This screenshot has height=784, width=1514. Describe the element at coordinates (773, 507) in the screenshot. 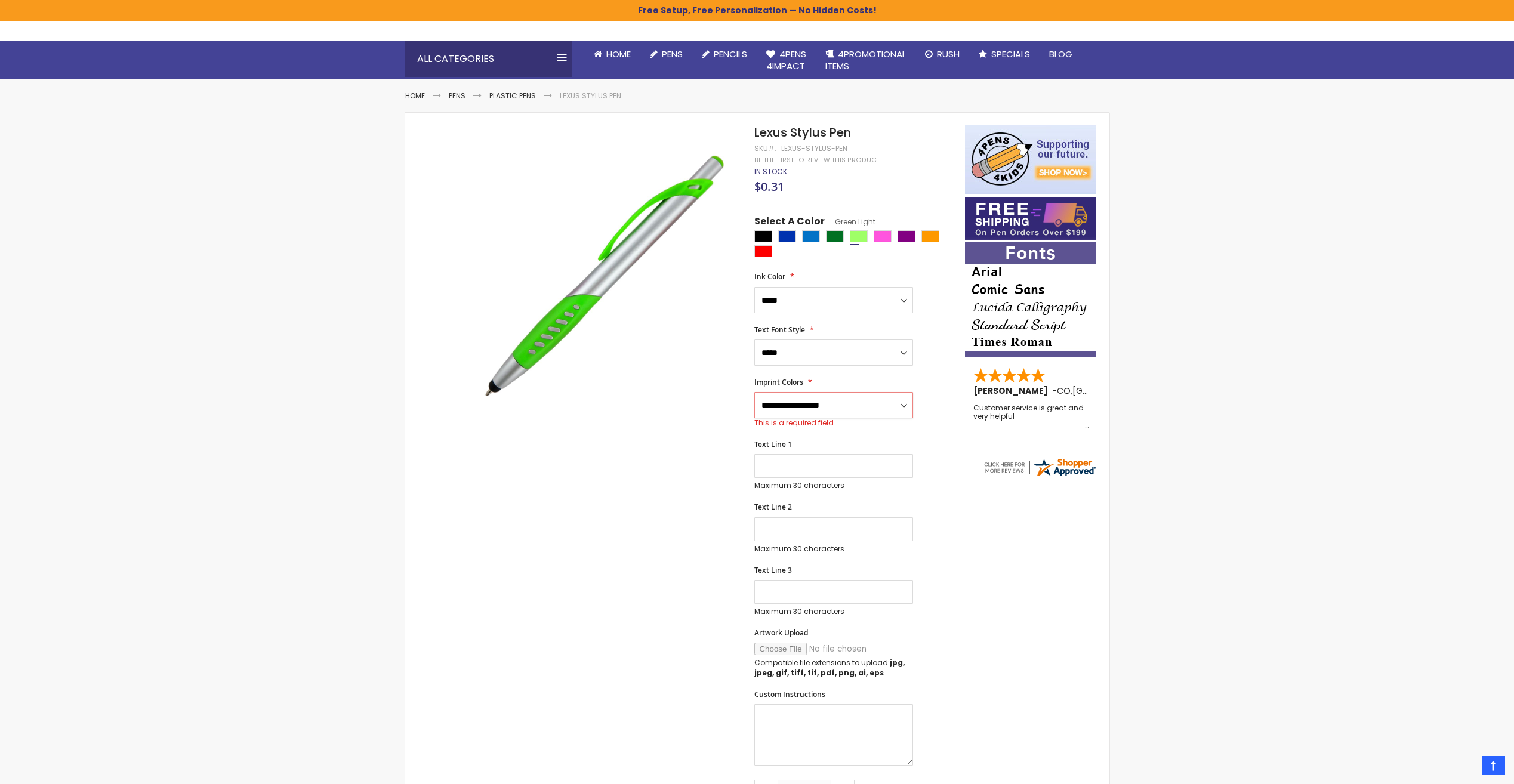

I see `span: Text Line 2` at that location.